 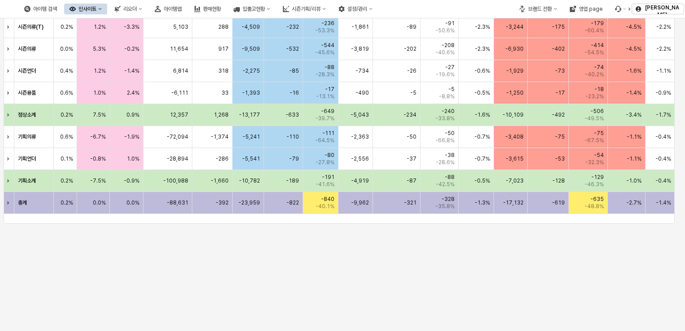 What do you see at coordinates (445, 31) in the screenshot?
I see `span: -50.6%` at bounding box center [445, 31].